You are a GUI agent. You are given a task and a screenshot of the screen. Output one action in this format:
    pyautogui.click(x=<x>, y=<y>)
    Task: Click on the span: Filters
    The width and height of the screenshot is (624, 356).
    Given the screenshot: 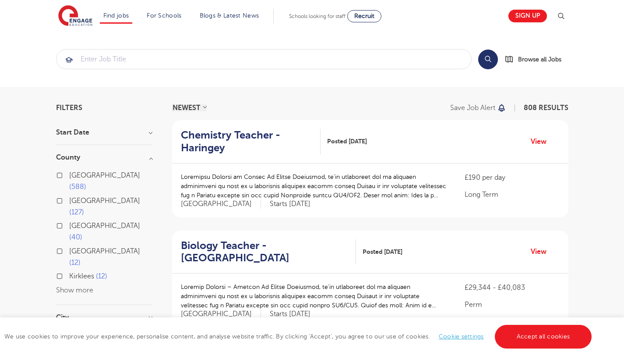 What is the action you would take?
    pyautogui.click(x=69, y=108)
    